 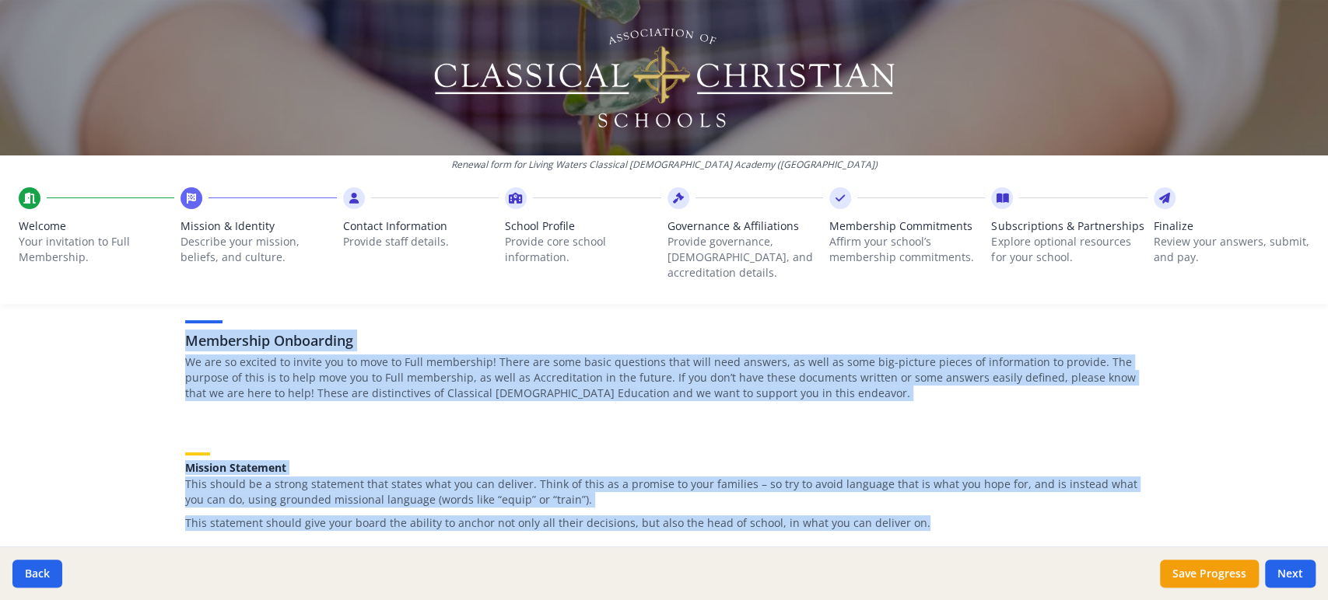 I want to click on span: Mission & Identity, so click(x=258, y=226).